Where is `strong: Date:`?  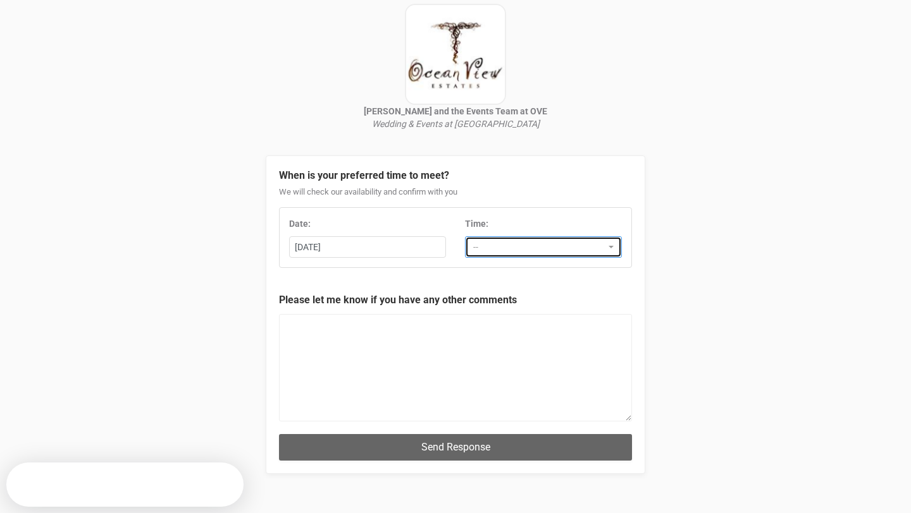
strong: Date: is located at coordinates (300, 224).